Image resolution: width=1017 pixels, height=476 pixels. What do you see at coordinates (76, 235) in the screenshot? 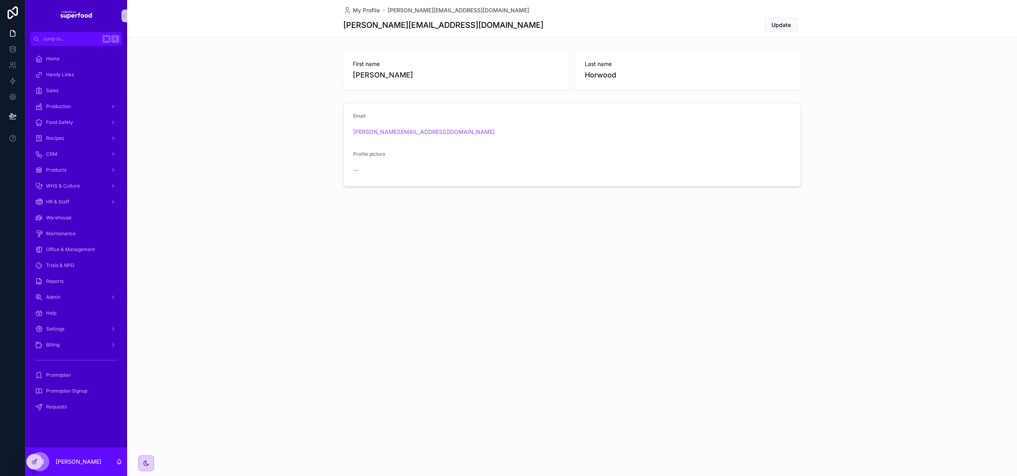
I see `div: scrollable content` at bounding box center [76, 235].